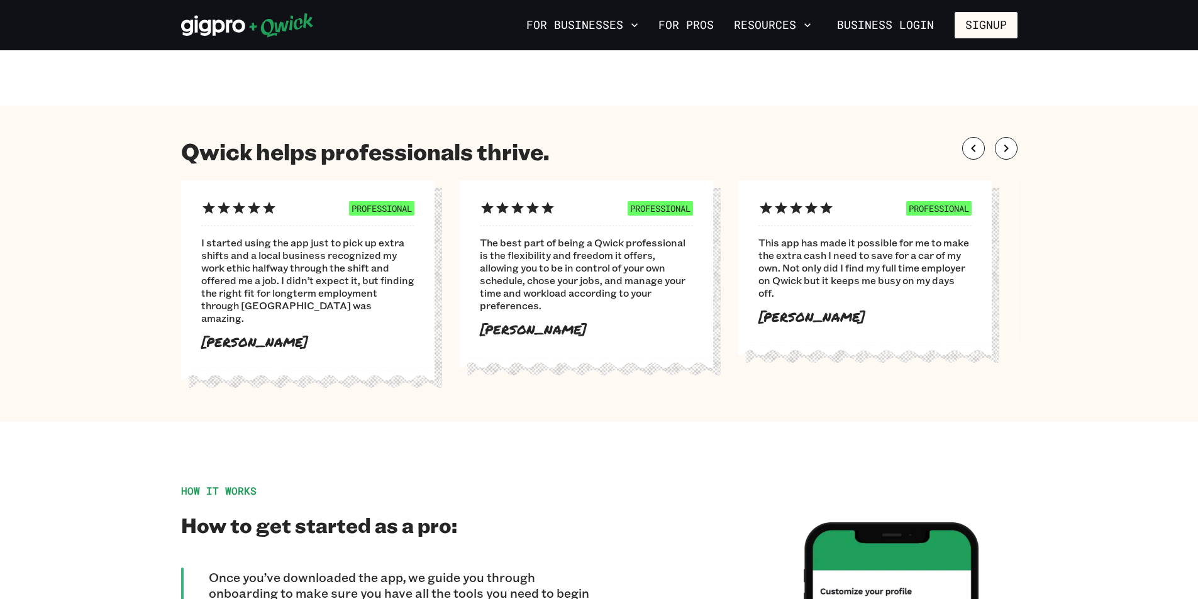 The image size is (1198, 599). I want to click on button: Signup, so click(986, 25).